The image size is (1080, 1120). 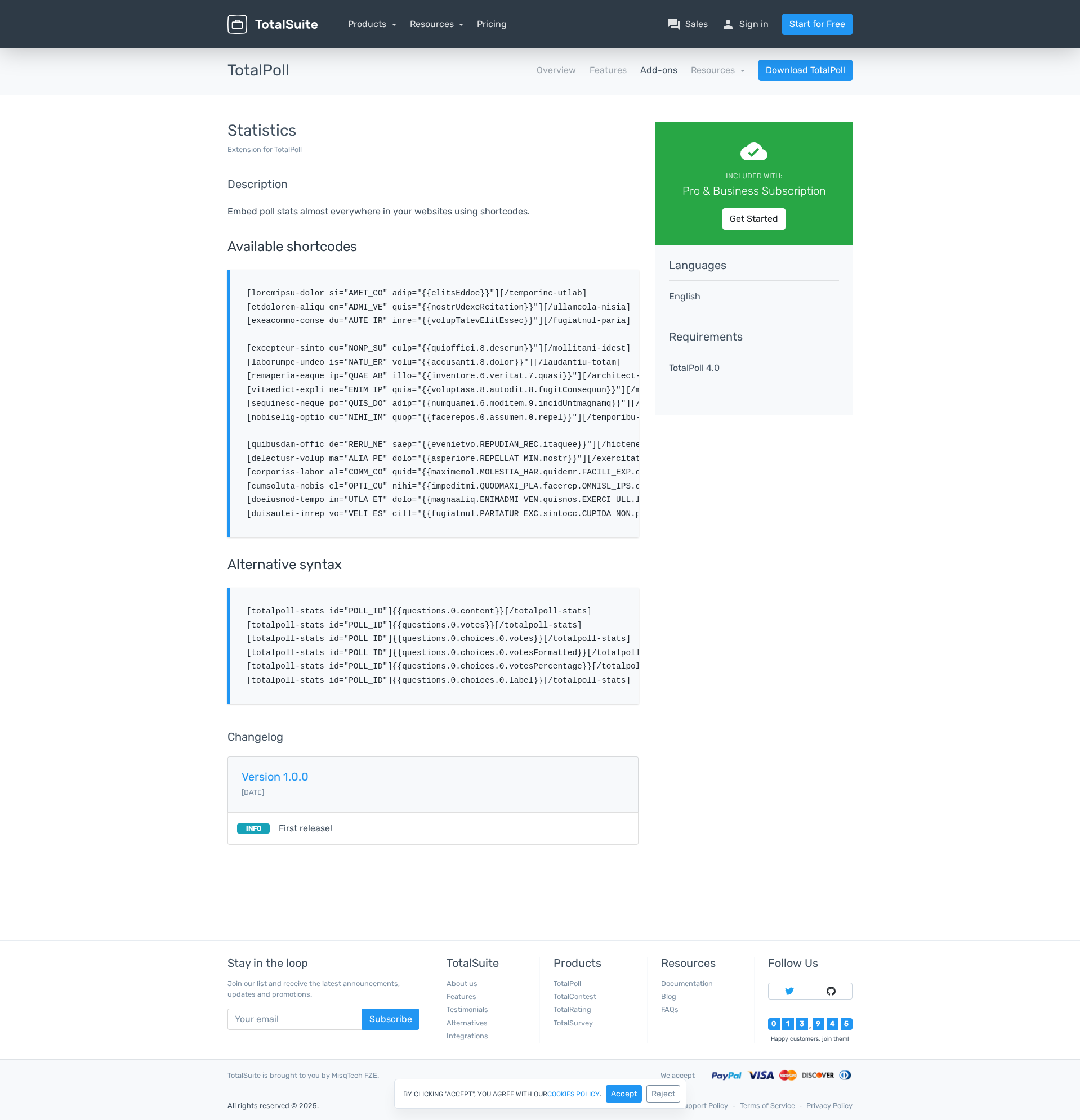 What do you see at coordinates (433, 246) in the screenshot?
I see `h4: Available shortcodes` at bounding box center [433, 246].